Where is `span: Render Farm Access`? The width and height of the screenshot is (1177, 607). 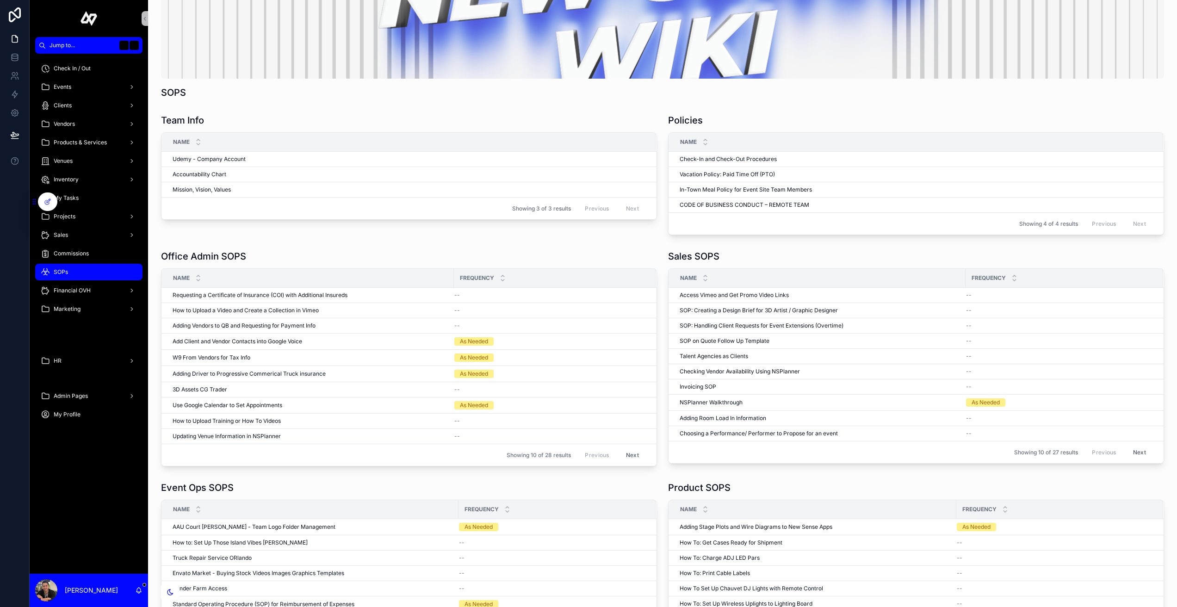
span: Render Farm Access is located at coordinates (200, 588).